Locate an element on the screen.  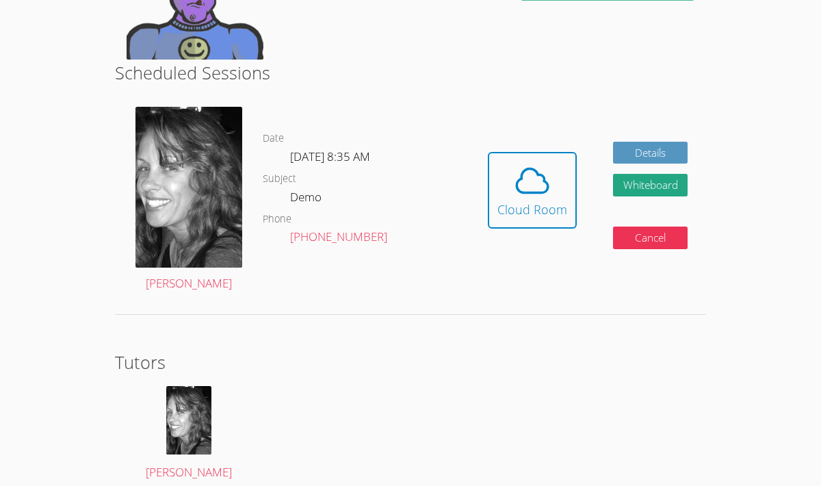
h2: Scheduled Sessions is located at coordinates (411, 73).